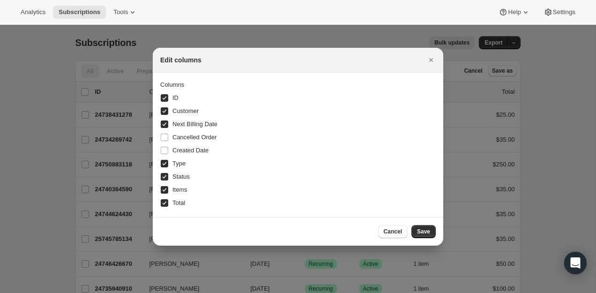  Describe the element at coordinates (190, 150) in the screenshot. I see `span: Created Date` at that location.